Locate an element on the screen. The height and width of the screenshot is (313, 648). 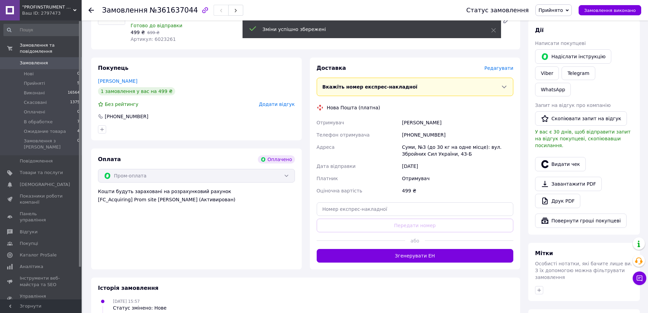
span: Повідомлення is located at coordinates (36, 161).